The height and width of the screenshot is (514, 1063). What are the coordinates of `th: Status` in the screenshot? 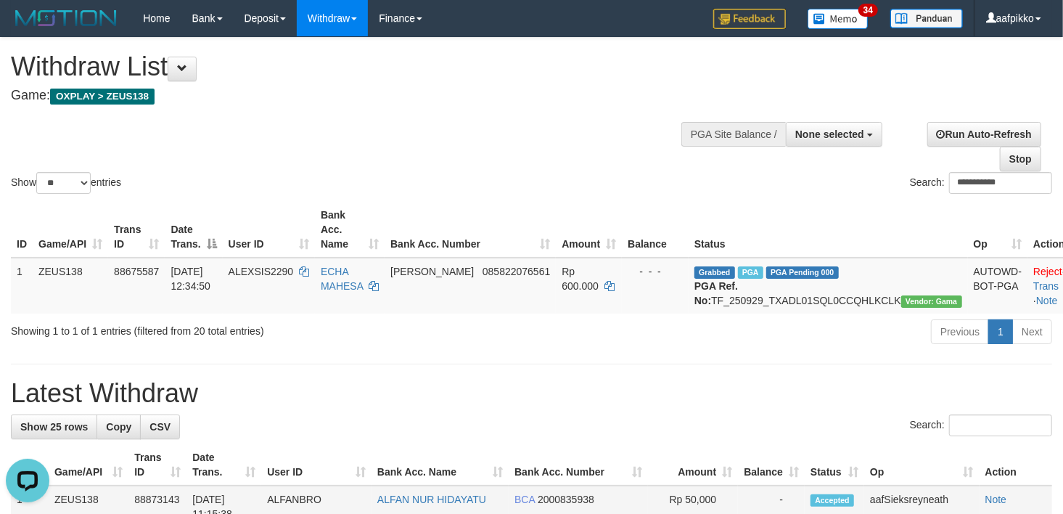 It's located at (828, 229).